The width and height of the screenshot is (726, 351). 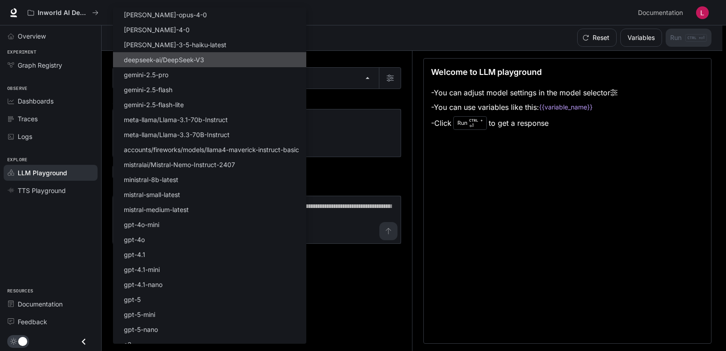 I want to click on p: deepseek-ai/DeepSeek-V3, so click(x=164, y=59).